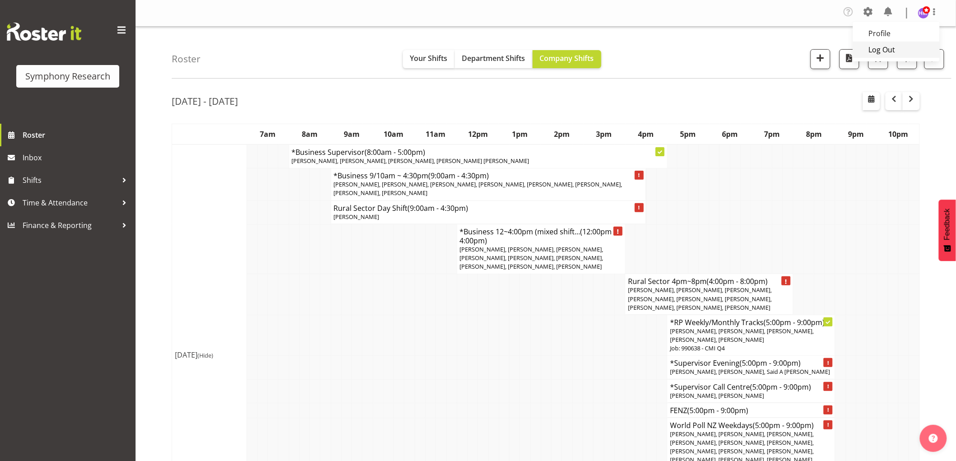 Image resolution: width=956 pixels, height=461 pixels. What do you see at coordinates (77, 135) in the screenshot?
I see `span: Roster` at bounding box center [77, 135].